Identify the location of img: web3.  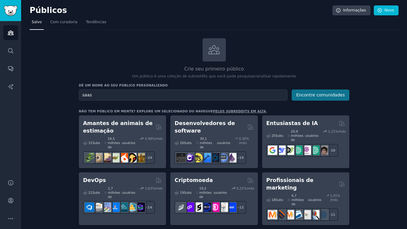
(206, 207).